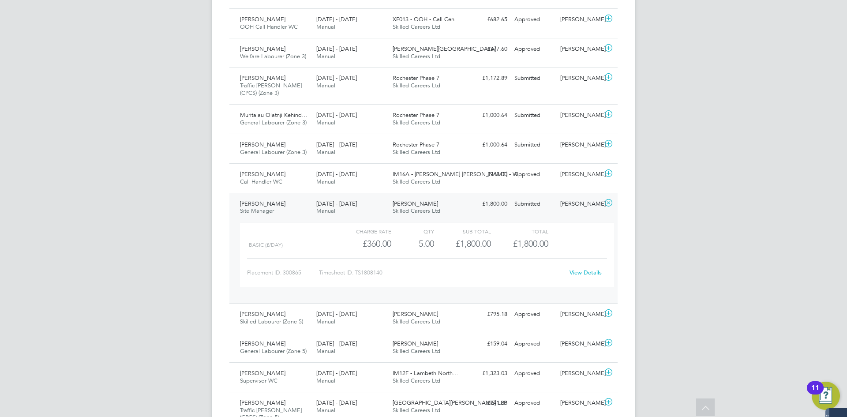  What do you see at coordinates (425, 373) in the screenshot?
I see `span: IM12F - Lambeth North…` at bounding box center [425, 373].